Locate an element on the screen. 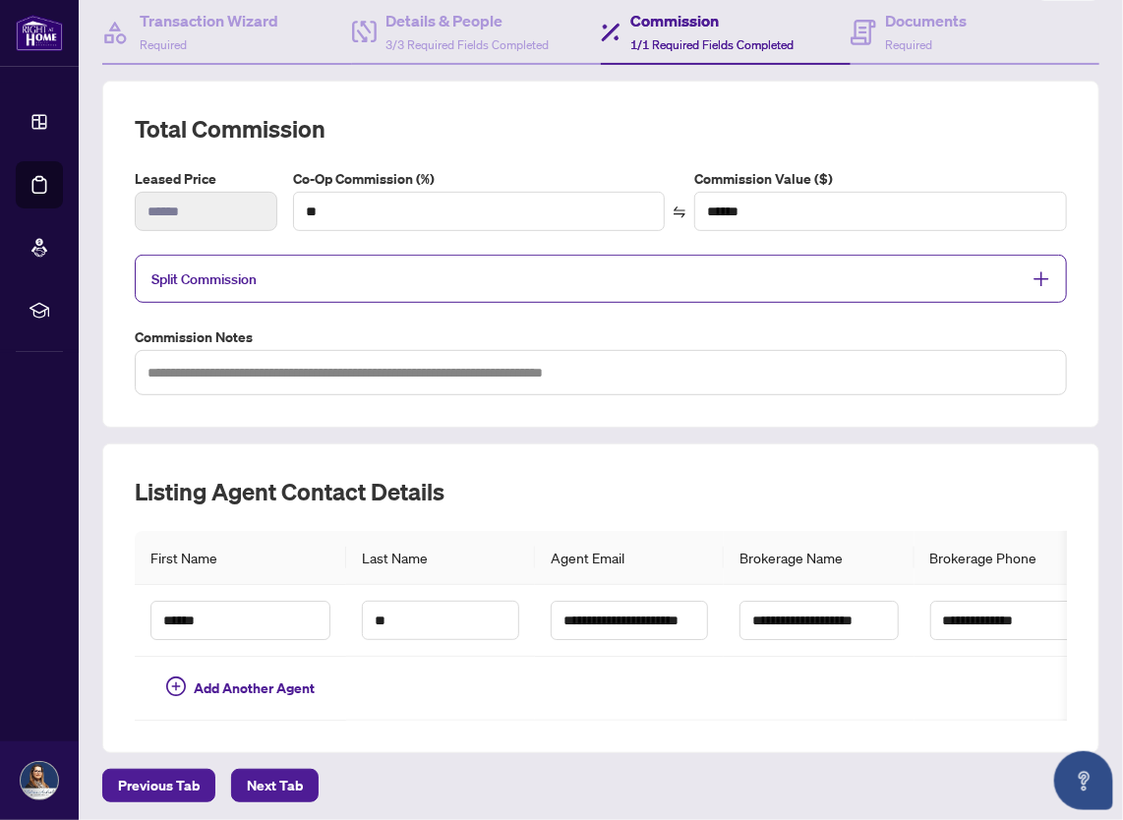  img: logo is located at coordinates (39, 32).